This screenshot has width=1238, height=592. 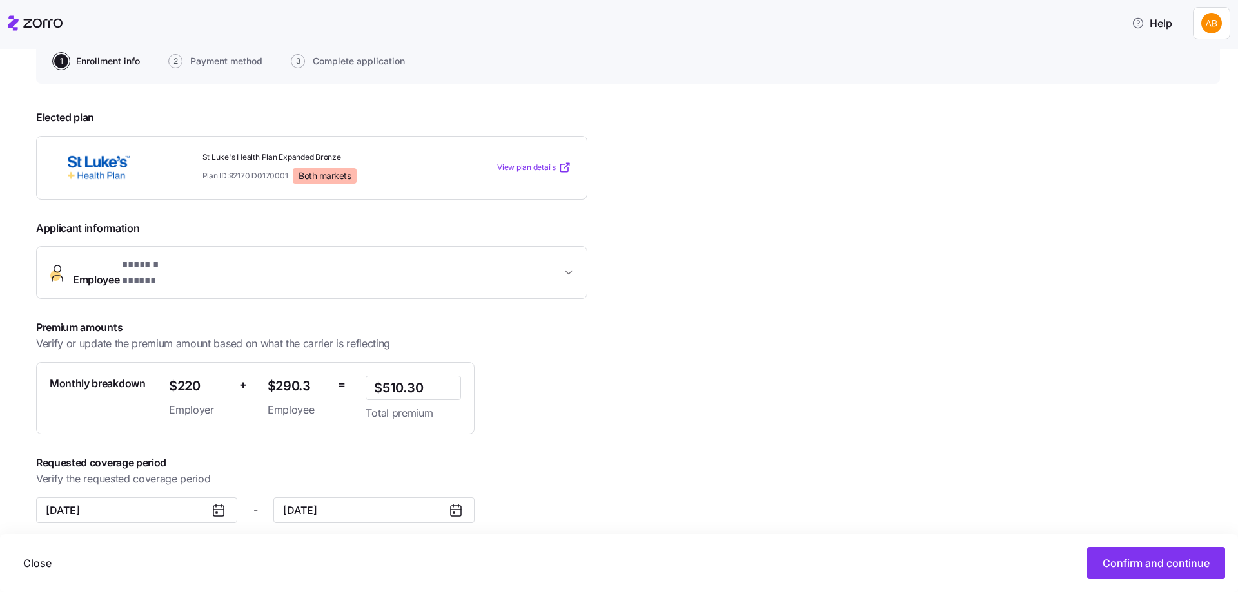 What do you see at coordinates (1151, 23) in the screenshot?
I see `span: Help` at bounding box center [1151, 23].